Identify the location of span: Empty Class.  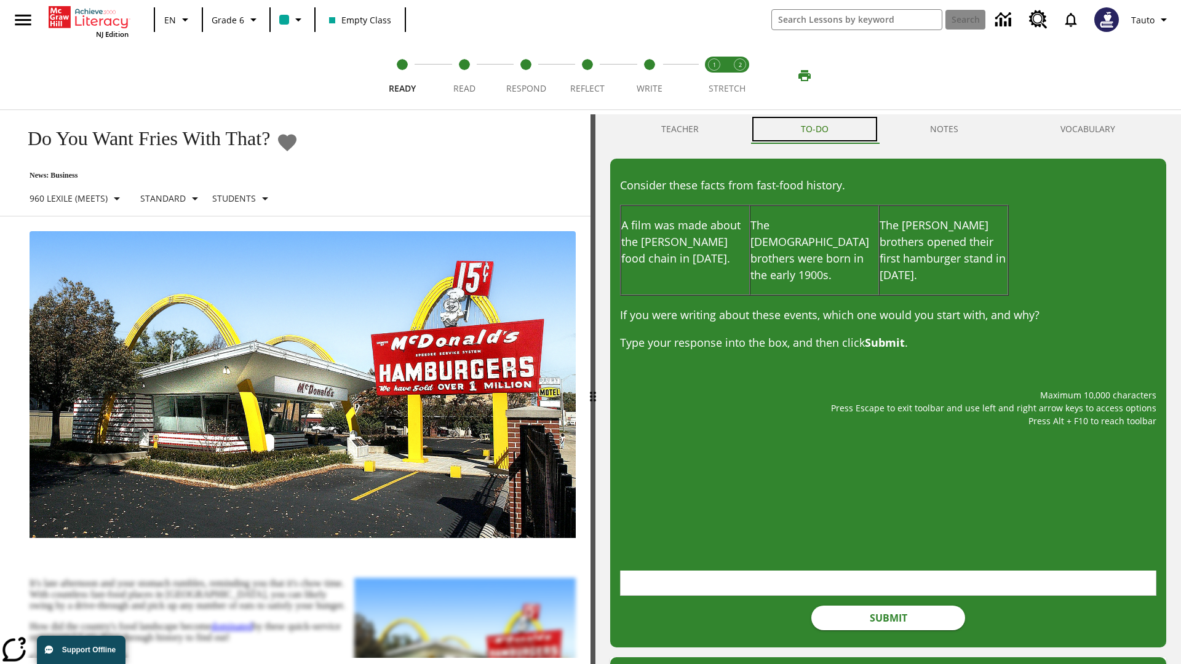
(360, 20).